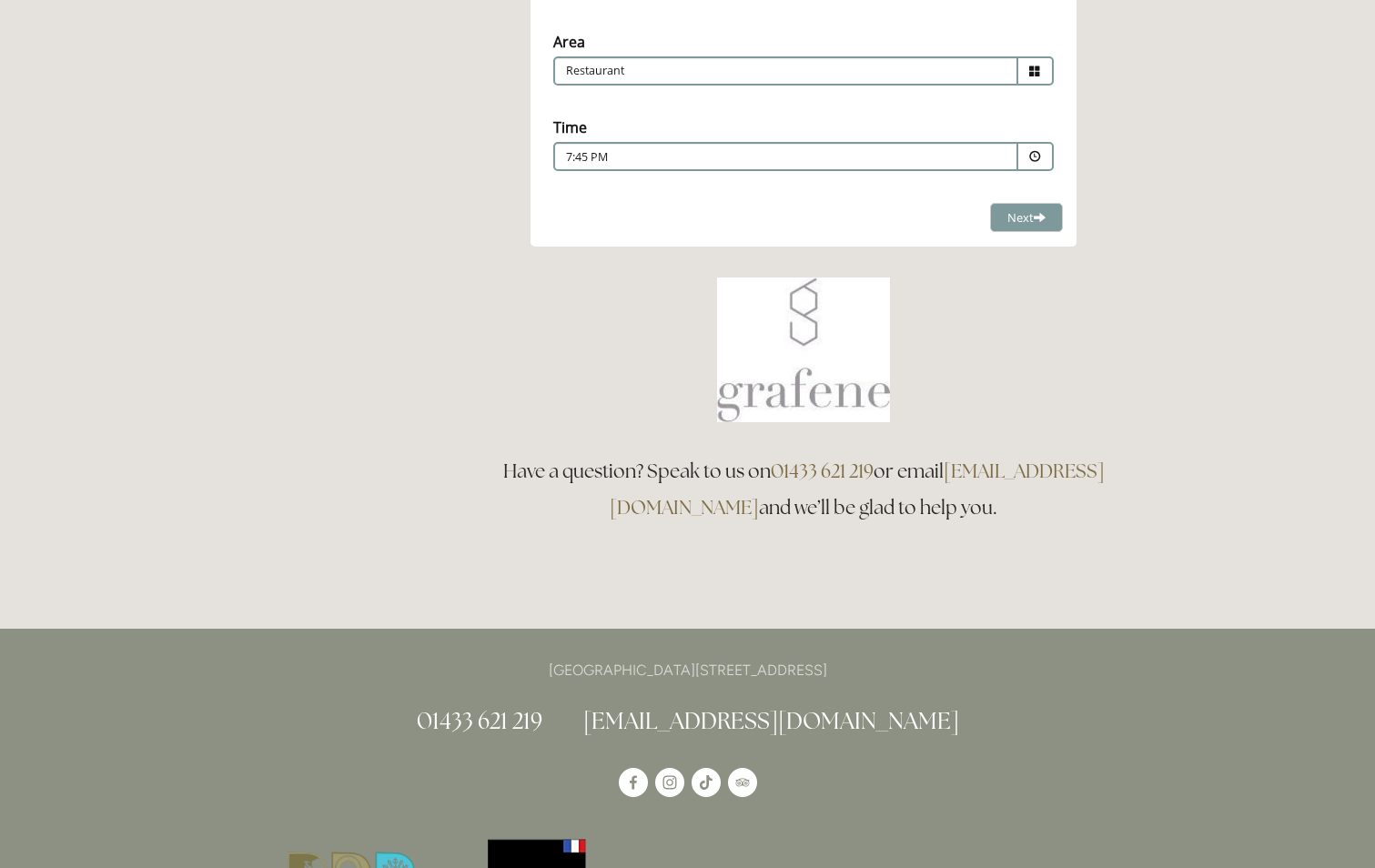 Image resolution: width=1375 pixels, height=868 pixels. Describe the element at coordinates (633, 783) in the screenshot. I see `a: Losehill House Hotel & Spa` at that location.